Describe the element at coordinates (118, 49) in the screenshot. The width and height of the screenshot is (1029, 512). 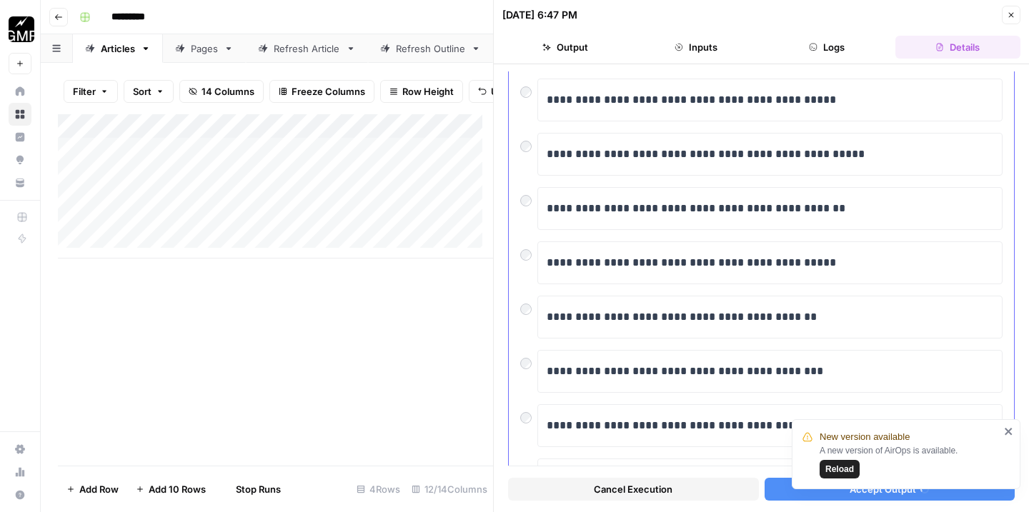
I see `div: Articles` at that location.